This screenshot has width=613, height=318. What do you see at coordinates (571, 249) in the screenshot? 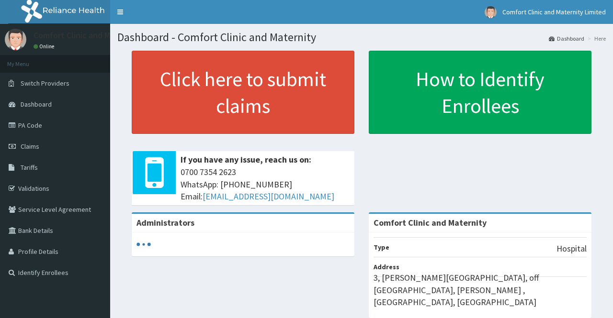
I see `p: Hospital` at bounding box center [571, 249].